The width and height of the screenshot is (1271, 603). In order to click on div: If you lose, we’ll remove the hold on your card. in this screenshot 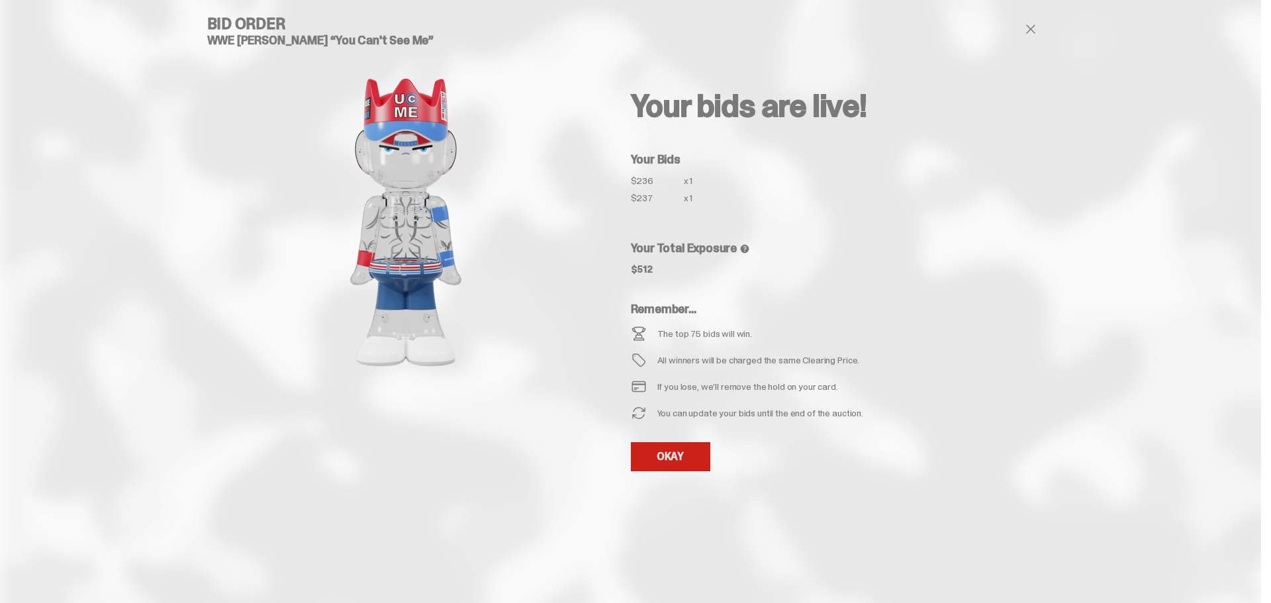, I will do `click(747, 387)`.